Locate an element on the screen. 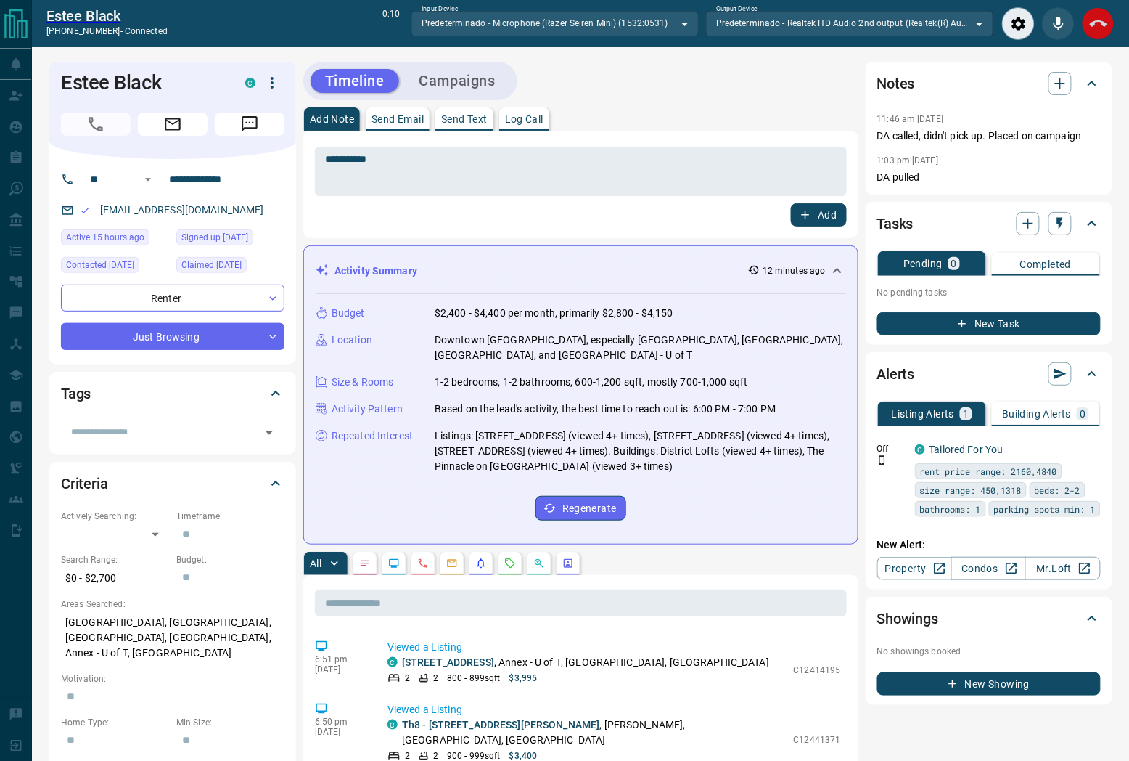 This screenshot has height=761, width=1129. svg: Email Valid is located at coordinates (85, 210).